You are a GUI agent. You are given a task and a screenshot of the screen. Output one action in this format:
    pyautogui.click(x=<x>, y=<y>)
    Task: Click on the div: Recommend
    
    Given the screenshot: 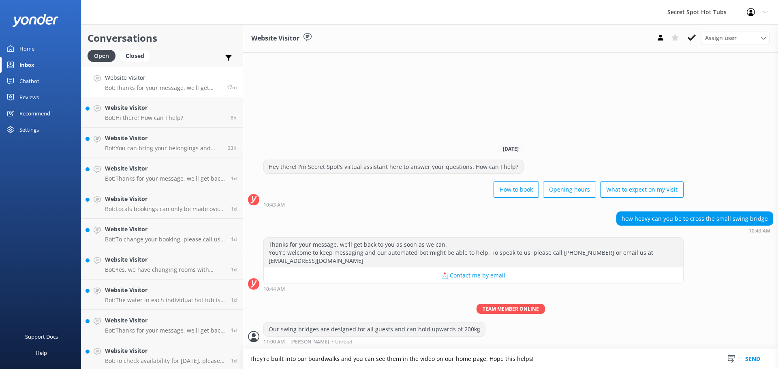 What is the action you would take?
    pyautogui.click(x=35, y=113)
    